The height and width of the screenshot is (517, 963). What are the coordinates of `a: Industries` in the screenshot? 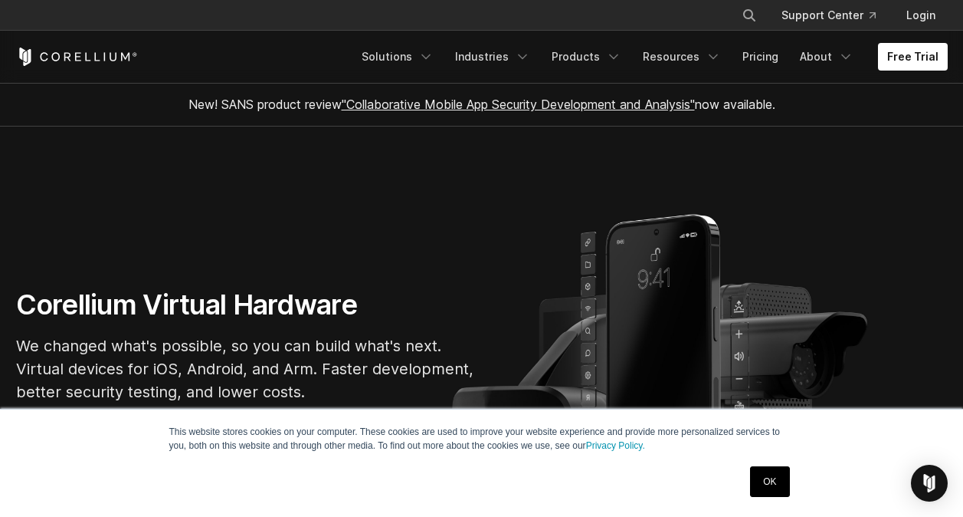 It's located at (493, 57).